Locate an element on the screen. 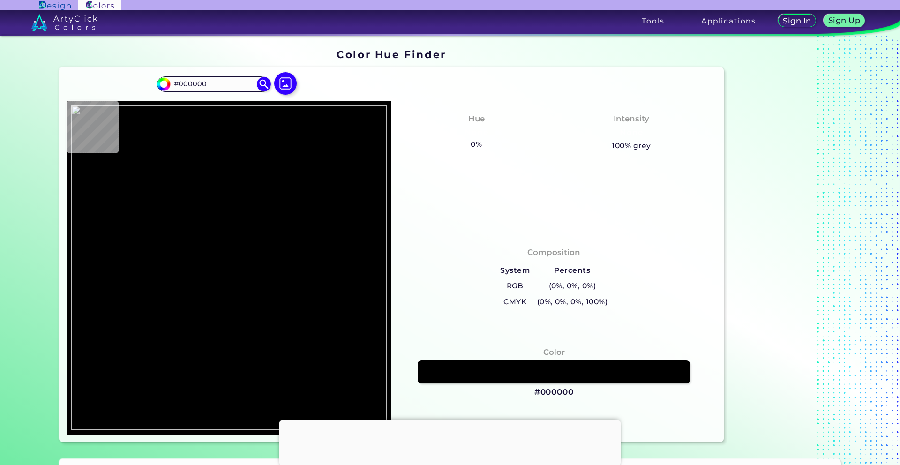 This screenshot has width=900, height=465. h5: 0% is located at coordinates (476, 144).